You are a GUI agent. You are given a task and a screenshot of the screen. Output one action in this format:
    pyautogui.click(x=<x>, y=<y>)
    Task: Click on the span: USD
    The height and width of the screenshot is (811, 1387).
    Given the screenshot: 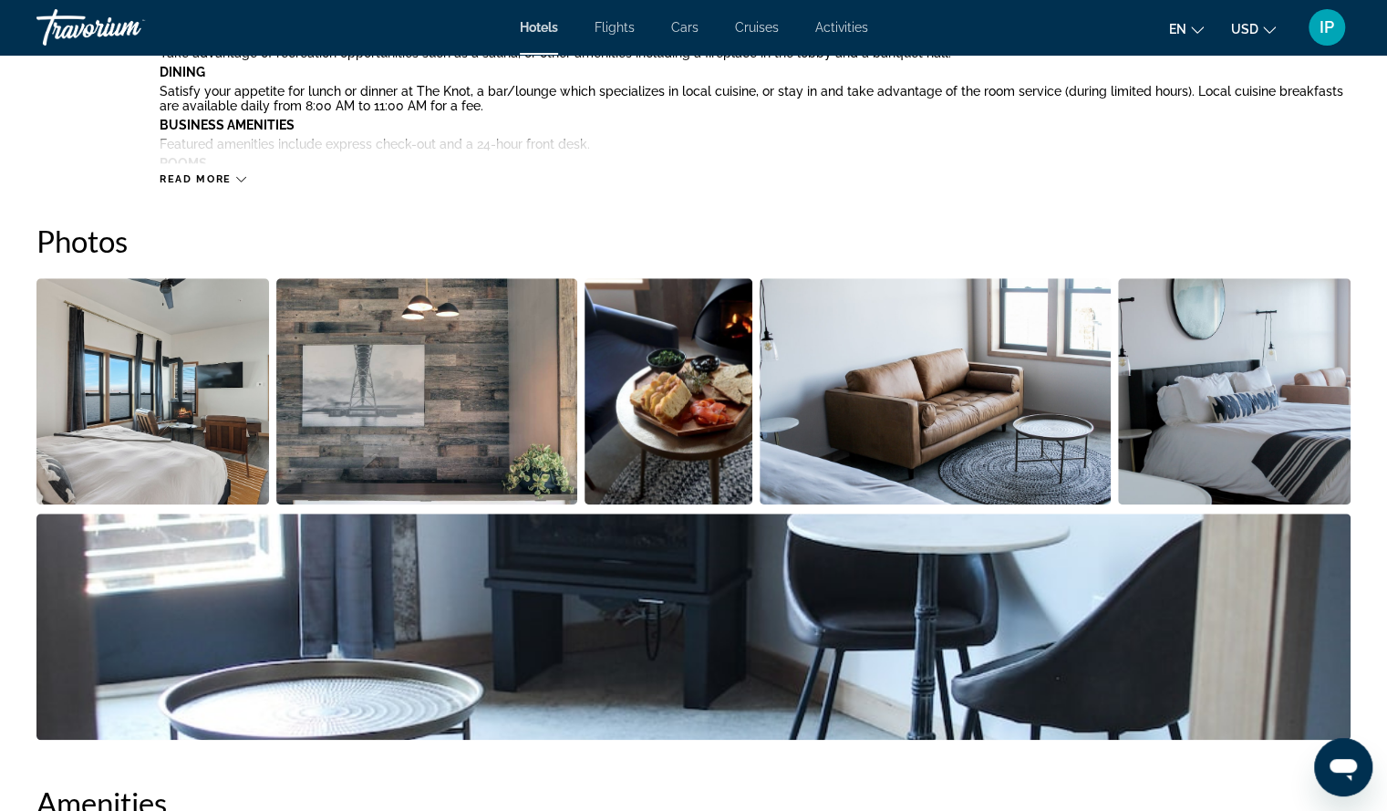 What is the action you would take?
    pyautogui.click(x=1245, y=29)
    